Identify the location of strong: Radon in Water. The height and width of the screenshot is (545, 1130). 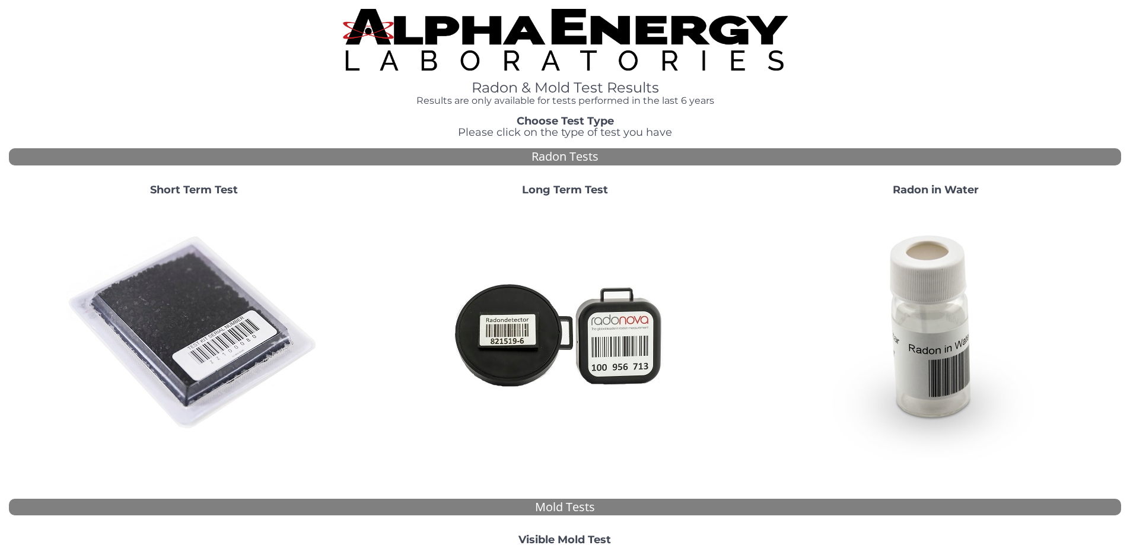
(936, 190).